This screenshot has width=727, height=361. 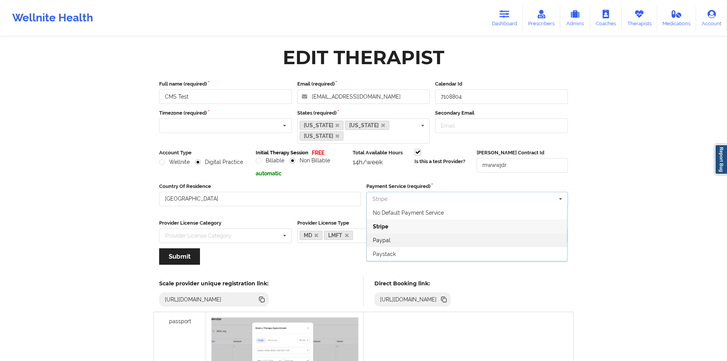 I want to click on label: States (required), so click(x=364, y=113).